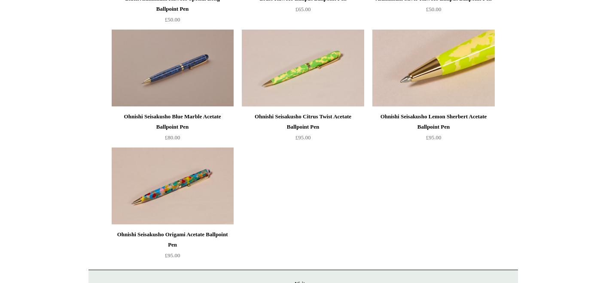 The height and width of the screenshot is (283, 606). Describe the element at coordinates (433, 68) in the screenshot. I see `img: Ohnishi Seisakusho Lemon Sherbert Acetate Ballpoint Pen` at that location.